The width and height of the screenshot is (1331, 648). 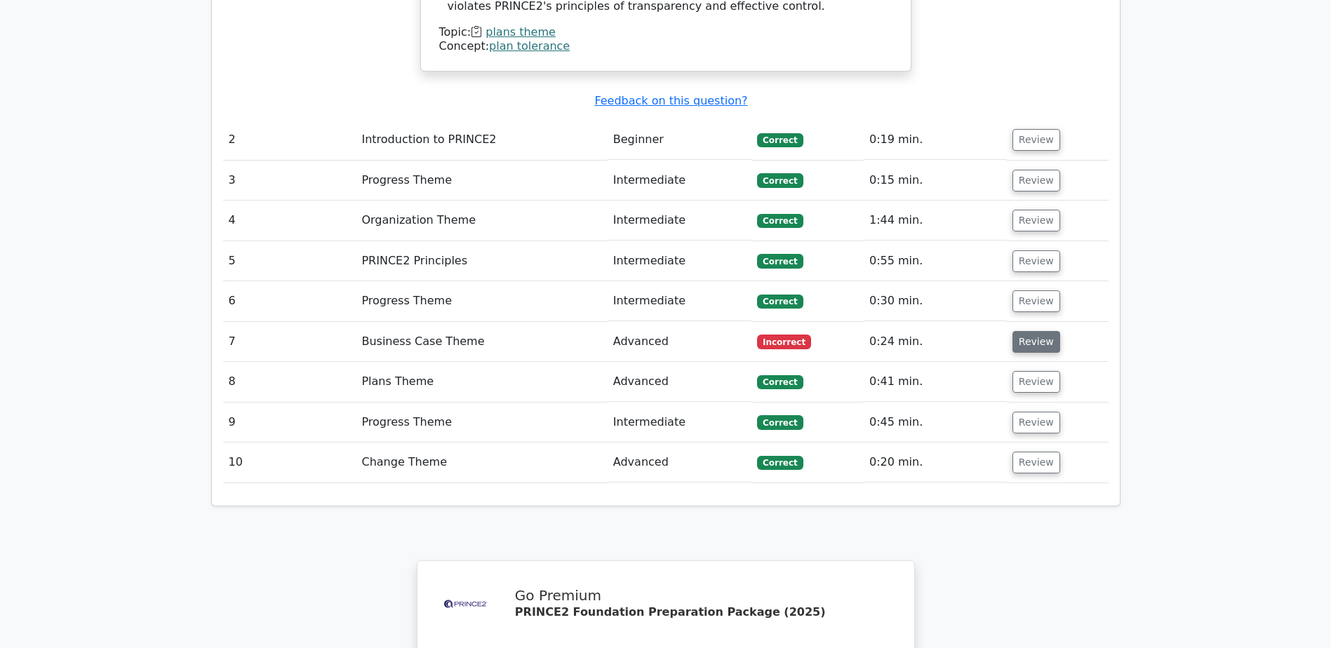 What do you see at coordinates (935, 261) in the screenshot?
I see `td: 0:55 min.` at bounding box center [935, 261].